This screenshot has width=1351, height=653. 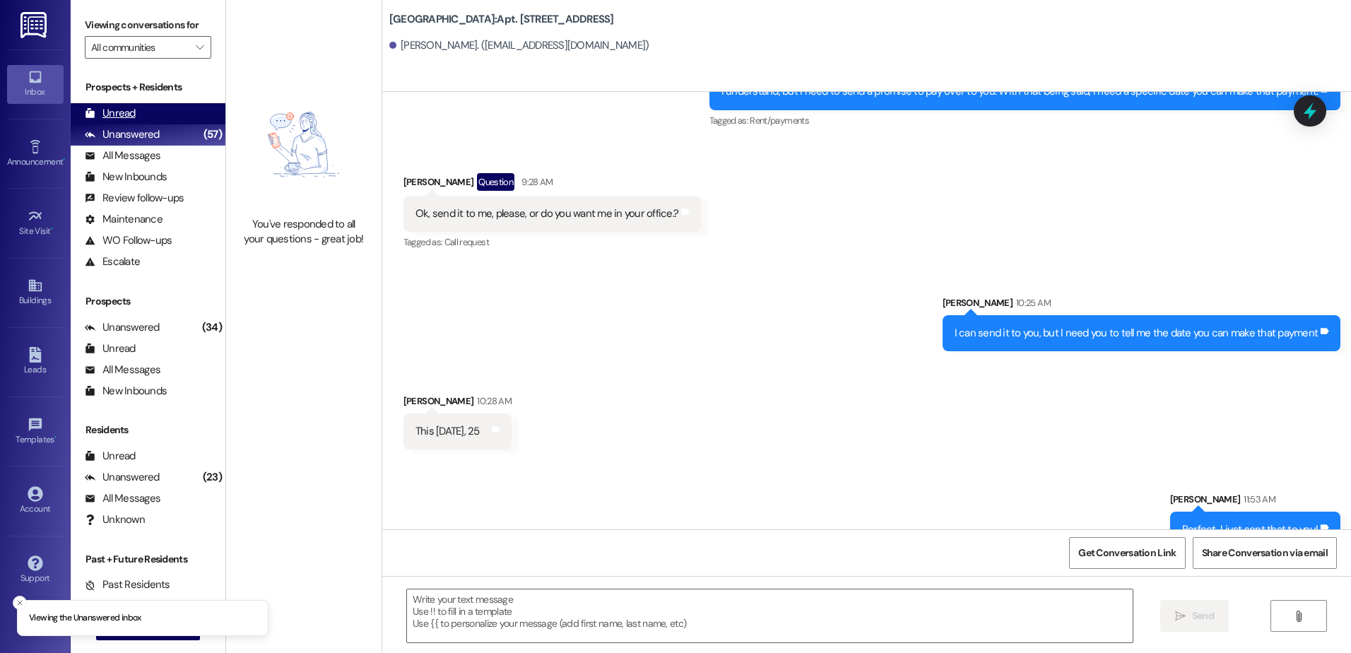 I want to click on a: Buildings, so click(x=35, y=293).